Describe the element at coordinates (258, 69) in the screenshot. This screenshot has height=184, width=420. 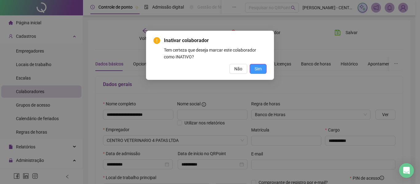
I see `span: Sim` at that location.